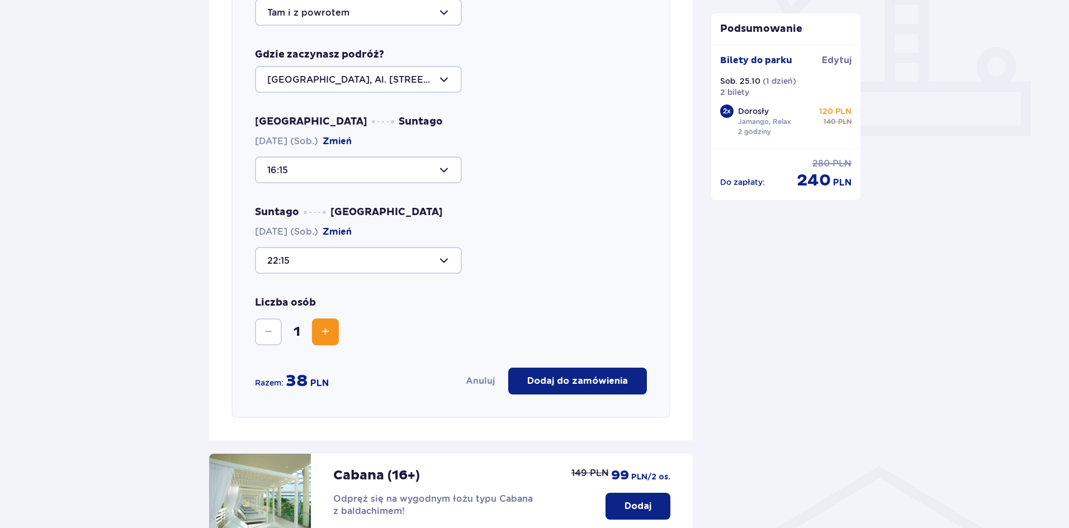 Image resolution: width=1069 pixels, height=528 pixels. I want to click on p: Podsumowanie, so click(786, 29).